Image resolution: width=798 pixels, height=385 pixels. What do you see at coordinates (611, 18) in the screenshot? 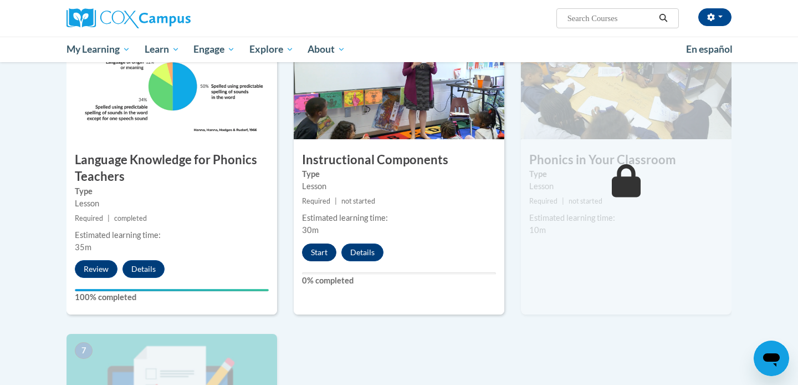
I see `input: Search Courses` at bounding box center [611, 18].